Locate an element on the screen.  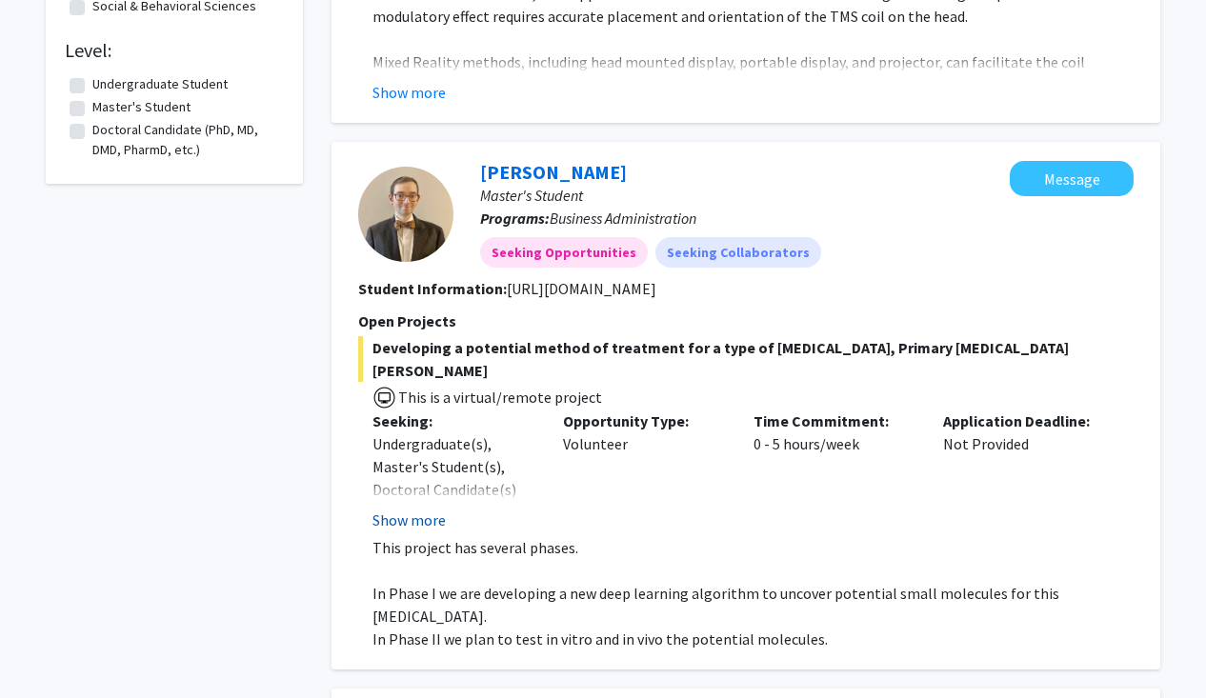
span: This is a virtual/remote project is located at coordinates (499, 397).